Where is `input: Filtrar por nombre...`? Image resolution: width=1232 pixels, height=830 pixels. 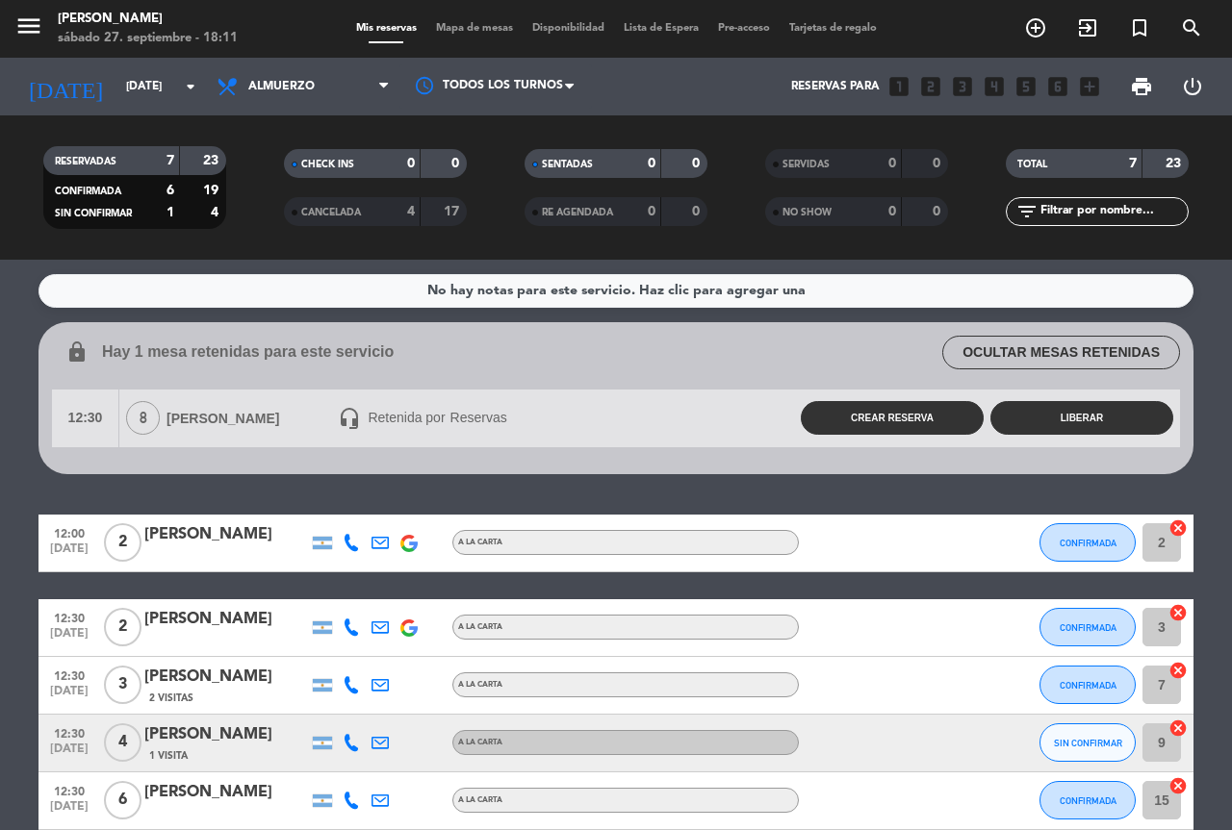 input: Filtrar por nombre... is located at coordinates (1112, 212).